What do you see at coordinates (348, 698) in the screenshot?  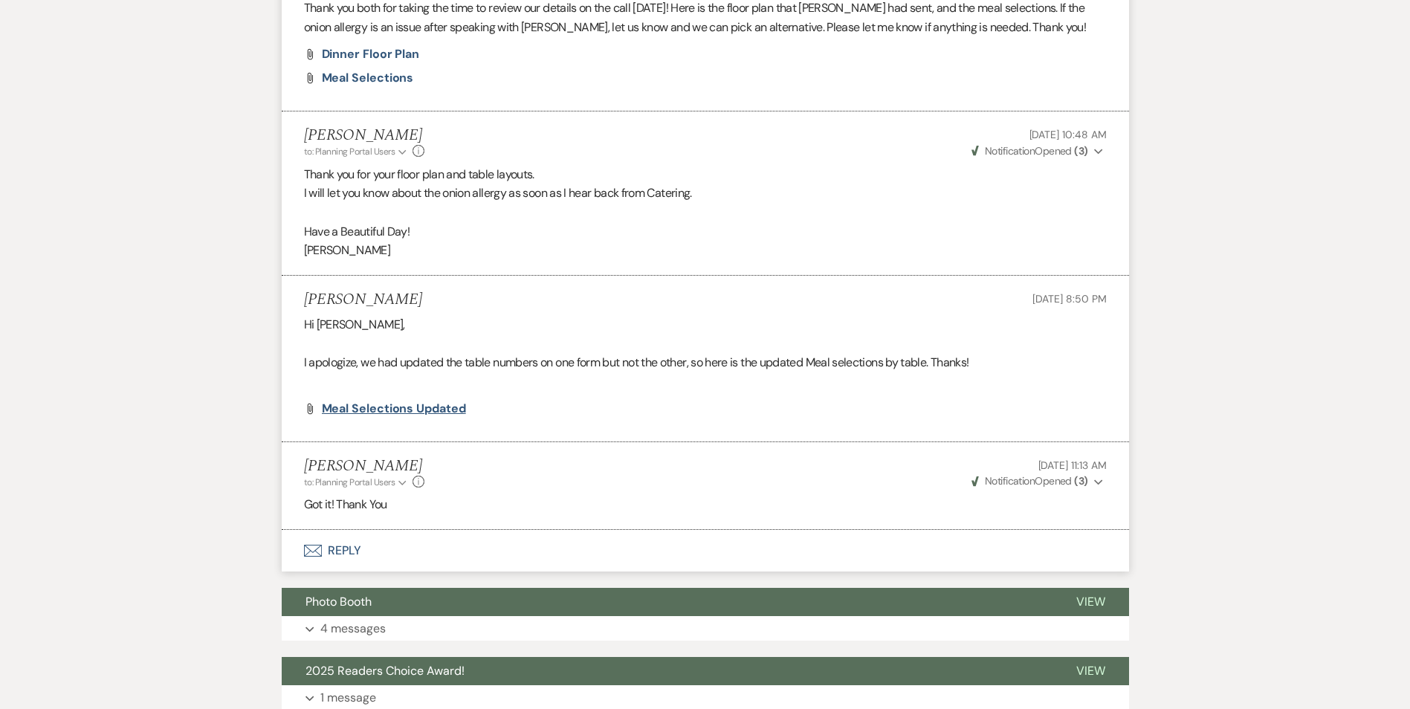 I see `p: 1 message` at bounding box center [348, 698].